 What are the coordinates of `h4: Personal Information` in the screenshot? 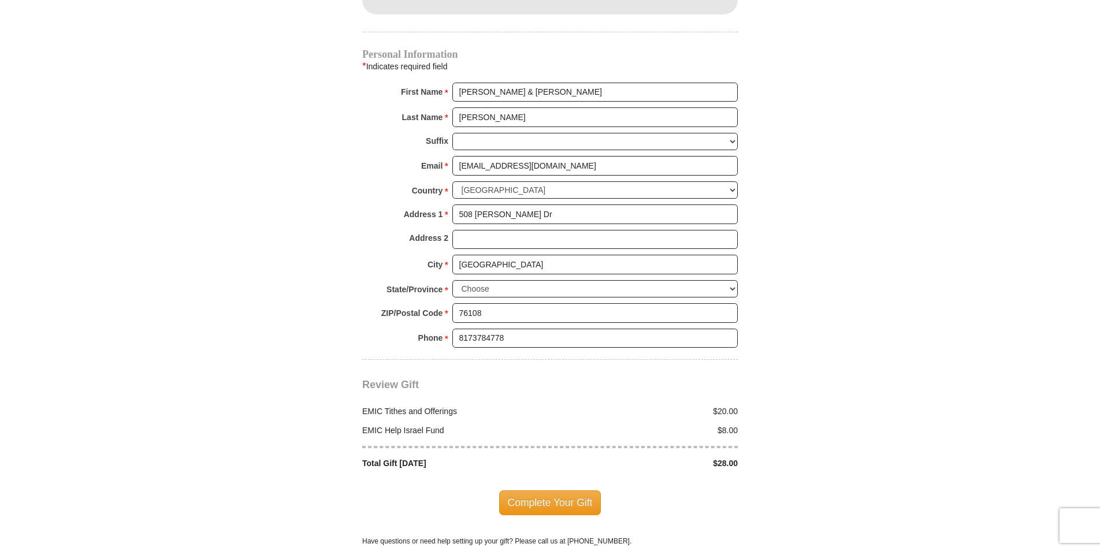 It's located at (550, 54).